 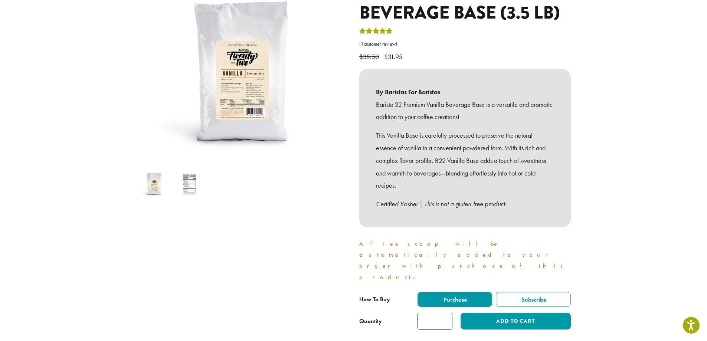 I want to click on button: Add to cart, so click(x=515, y=321).